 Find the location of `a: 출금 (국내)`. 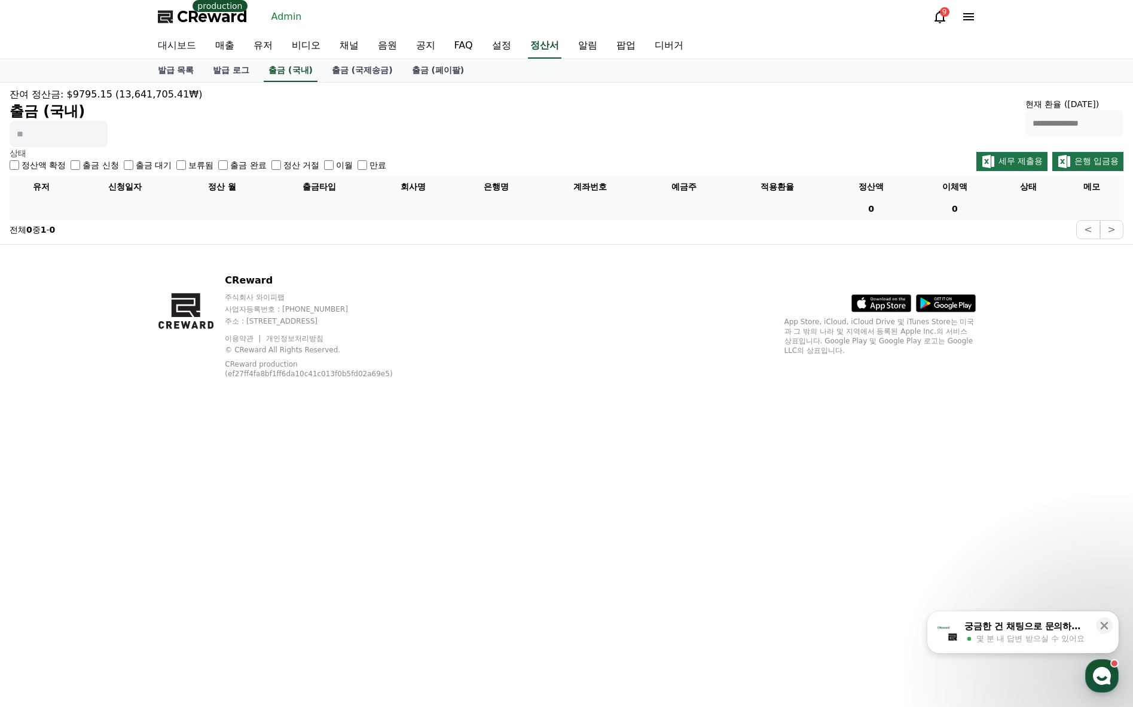

a: 출금 (국내) is located at coordinates (291, 71).